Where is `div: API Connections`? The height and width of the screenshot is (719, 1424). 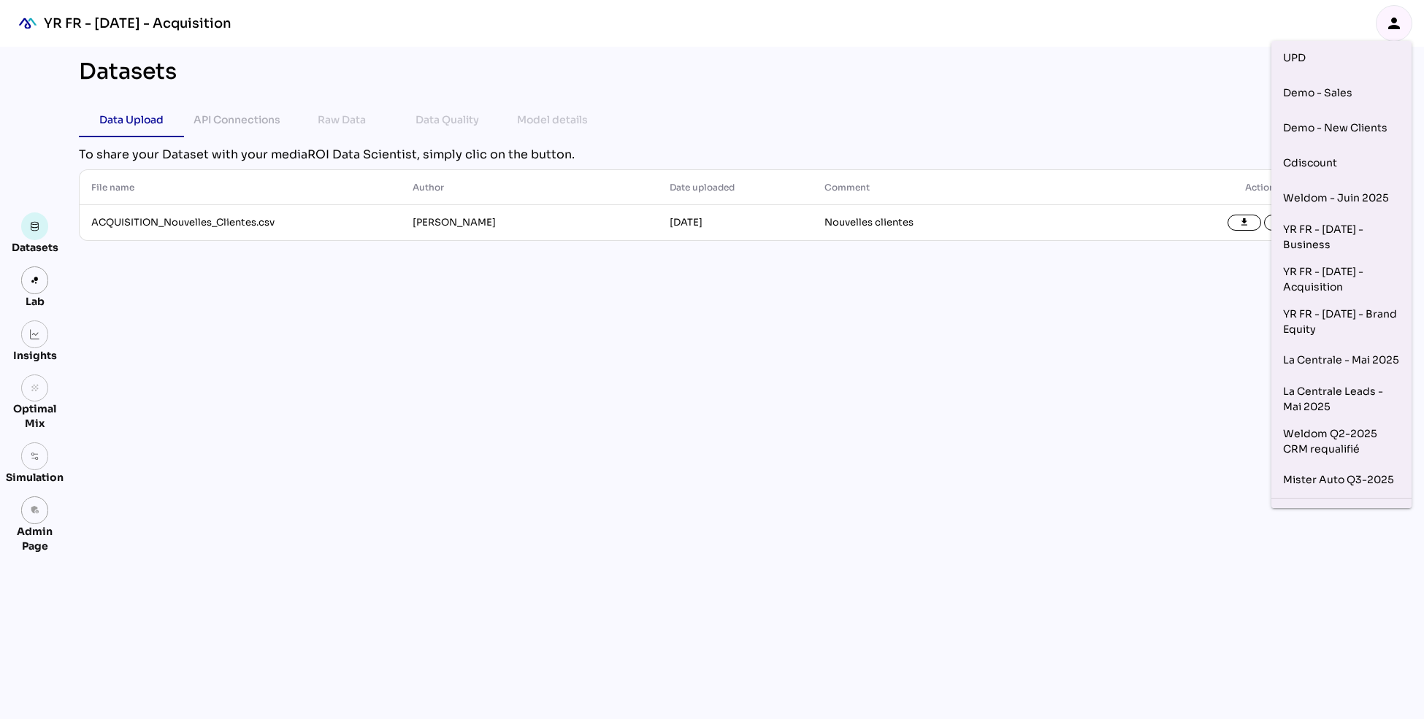
div: API Connections is located at coordinates (237, 120).